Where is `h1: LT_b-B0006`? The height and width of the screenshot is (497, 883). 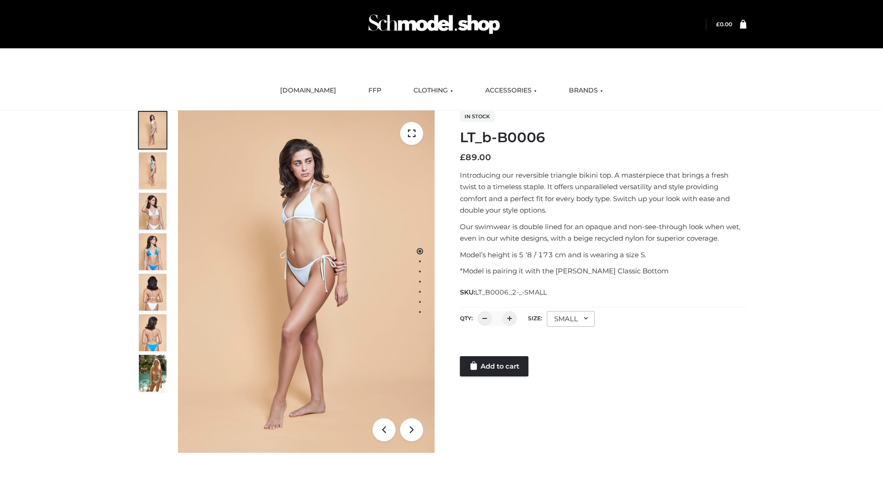
h1: LT_b-B0006 is located at coordinates (603, 137).